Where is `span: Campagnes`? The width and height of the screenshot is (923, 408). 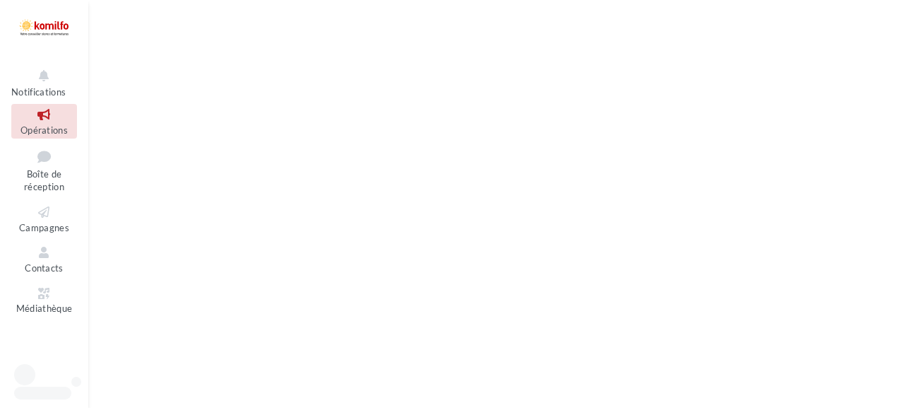 span: Campagnes is located at coordinates (44, 227).